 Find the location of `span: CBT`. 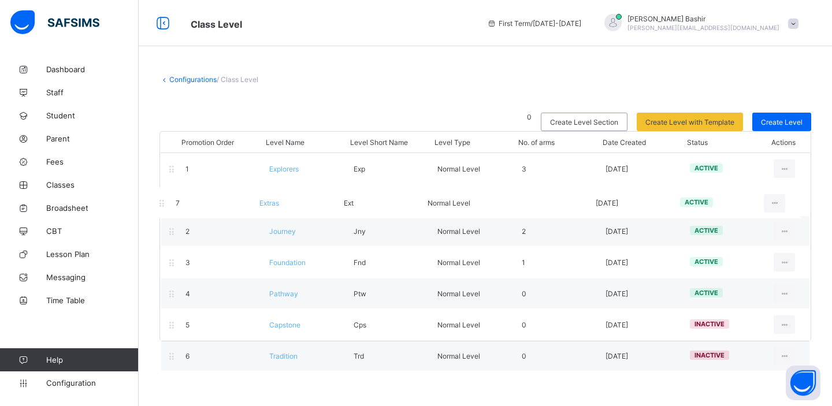

span: CBT is located at coordinates (92, 231).